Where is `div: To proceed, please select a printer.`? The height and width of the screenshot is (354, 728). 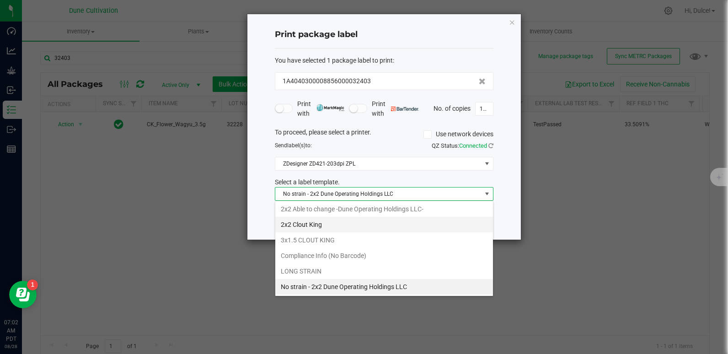 div: To proceed, please select a printer. is located at coordinates (384, 135).